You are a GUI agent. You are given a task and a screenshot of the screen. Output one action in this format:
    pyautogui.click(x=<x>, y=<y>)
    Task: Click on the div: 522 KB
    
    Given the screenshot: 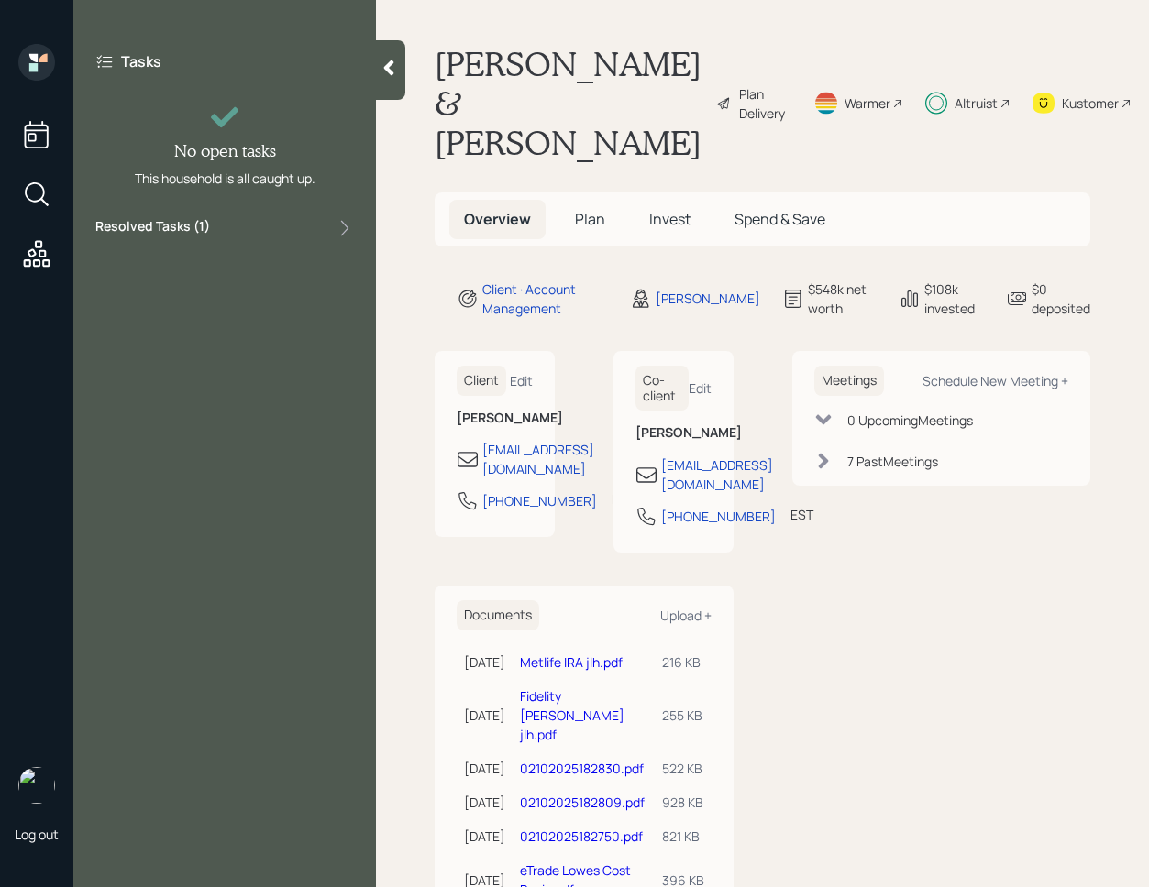 What is the action you would take?
    pyautogui.click(x=683, y=768)
    